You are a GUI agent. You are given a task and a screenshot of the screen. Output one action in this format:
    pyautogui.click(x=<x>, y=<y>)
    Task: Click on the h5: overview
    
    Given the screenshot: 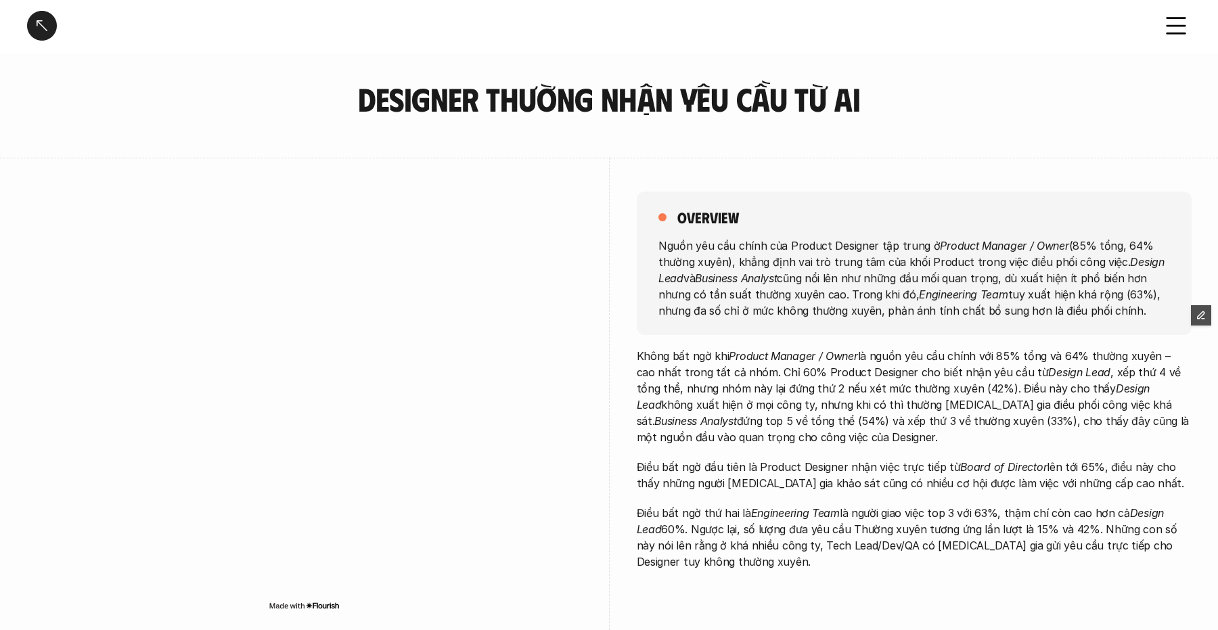 What is the action you would take?
    pyautogui.click(x=708, y=217)
    